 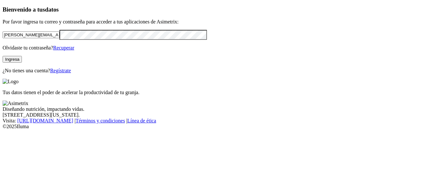 I want to click on img: Asimetrix, so click(x=15, y=104).